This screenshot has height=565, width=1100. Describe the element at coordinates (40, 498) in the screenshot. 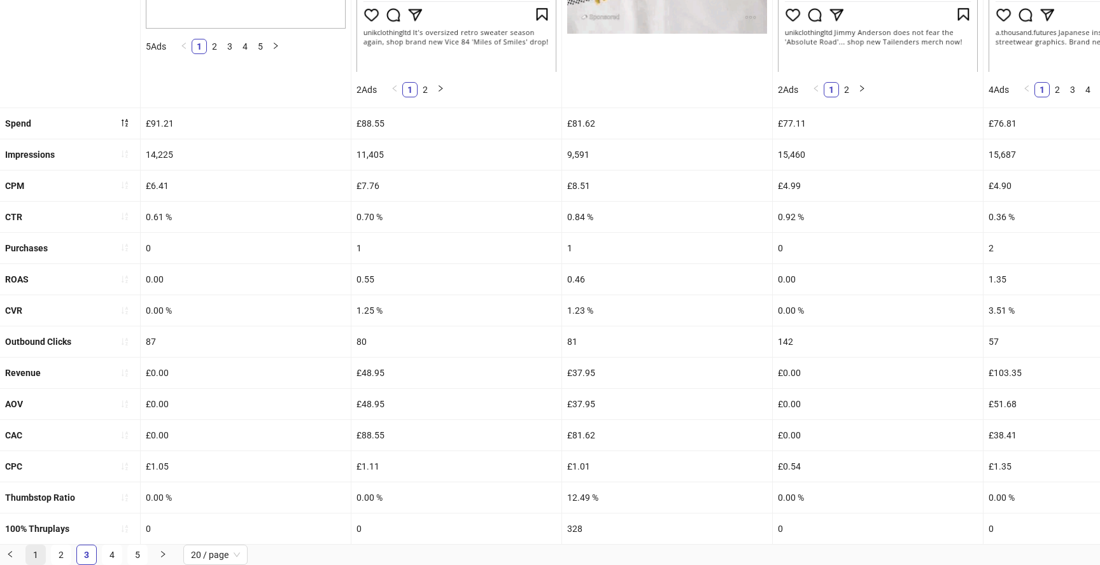

I see `b: Thumbstop Ratio` at that location.